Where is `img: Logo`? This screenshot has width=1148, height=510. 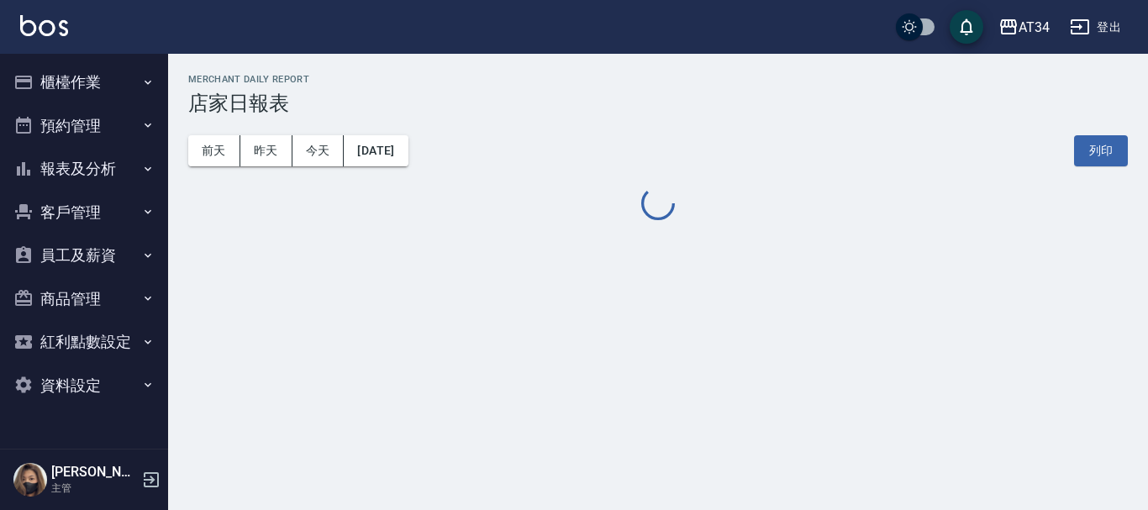 img: Logo is located at coordinates (44, 25).